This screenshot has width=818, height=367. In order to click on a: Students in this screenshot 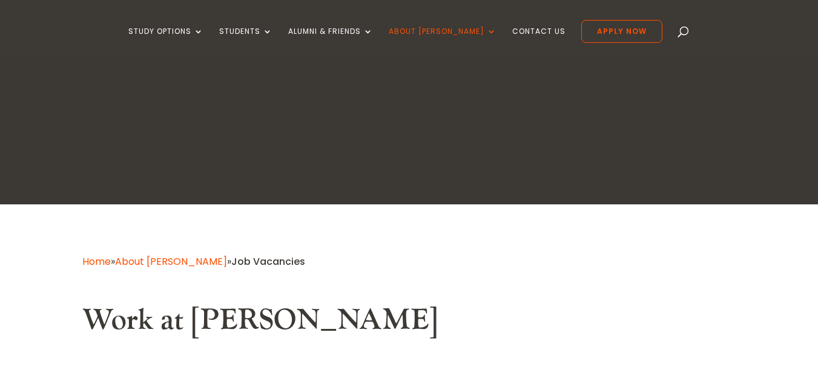, I will do `click(246, 41)`.